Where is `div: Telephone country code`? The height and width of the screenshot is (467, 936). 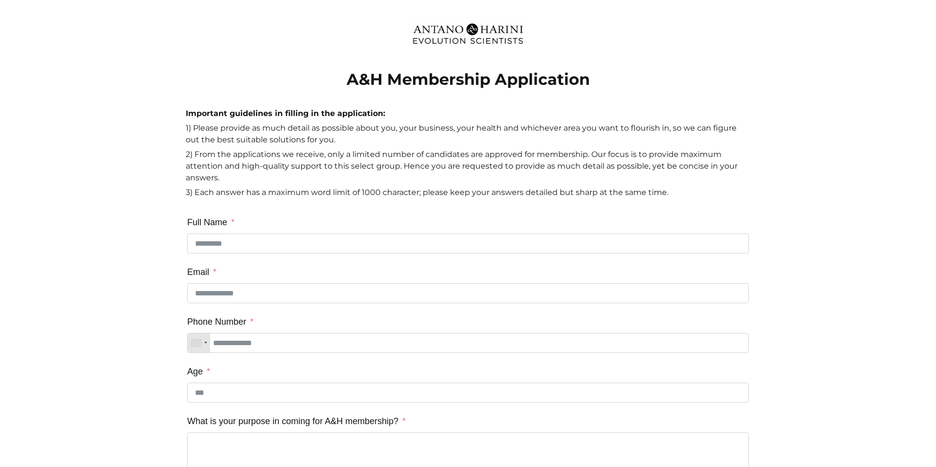 div: Telephone country code is located at coordinates (199, 343).